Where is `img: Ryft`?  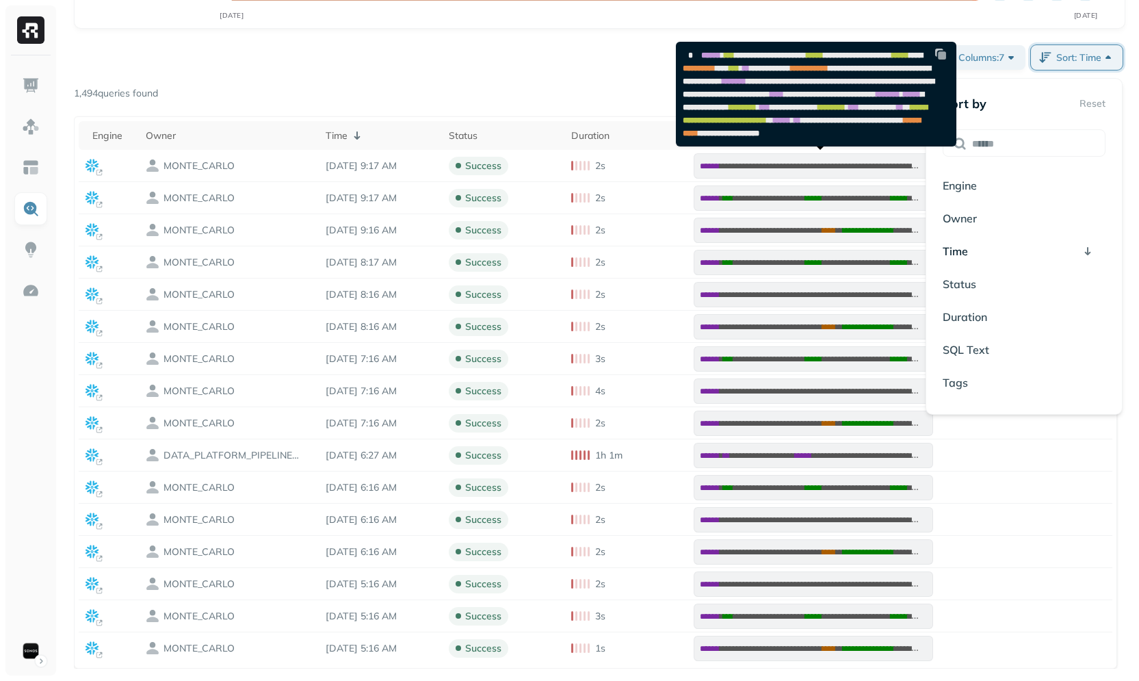 img: Ryft is located at coordinates (31, 30).